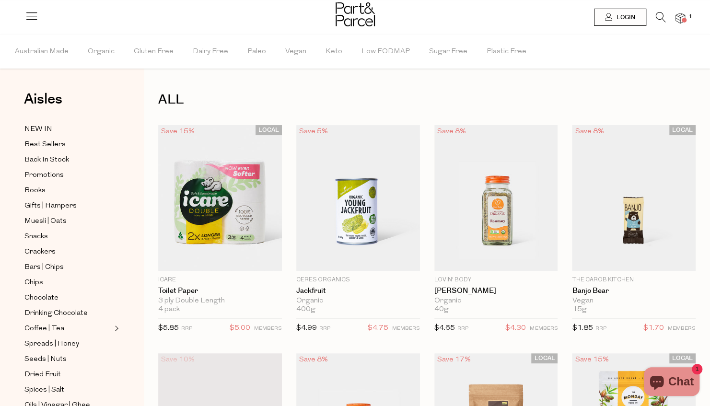 Image resolution: width=710 pixels, height=406 pixels. I want to click on span: Books, so click(35, 191).